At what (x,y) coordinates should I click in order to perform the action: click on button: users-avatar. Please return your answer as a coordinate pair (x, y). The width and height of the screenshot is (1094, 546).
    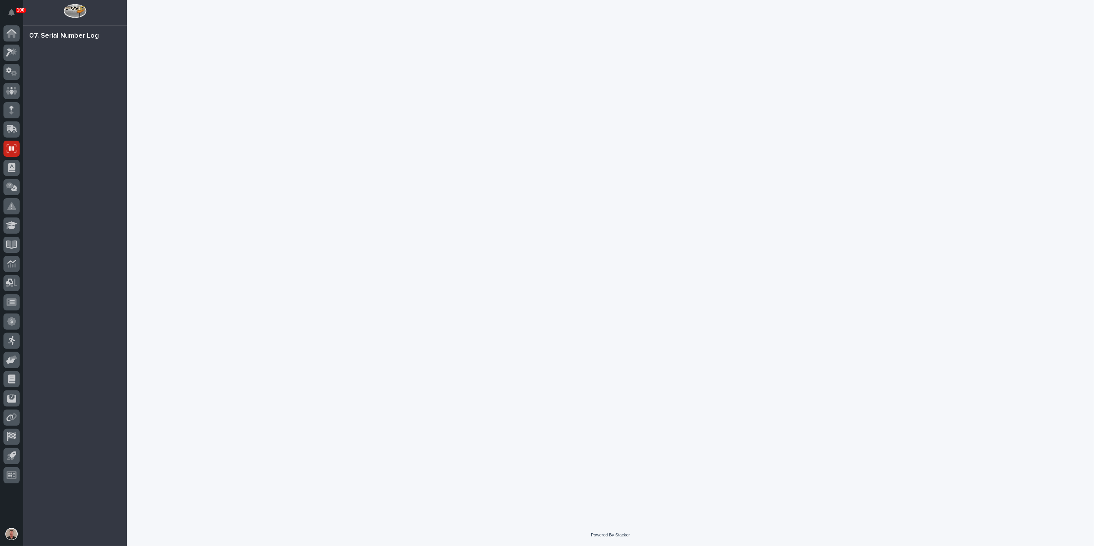
    Looking at the image, I should click on (12, 535).